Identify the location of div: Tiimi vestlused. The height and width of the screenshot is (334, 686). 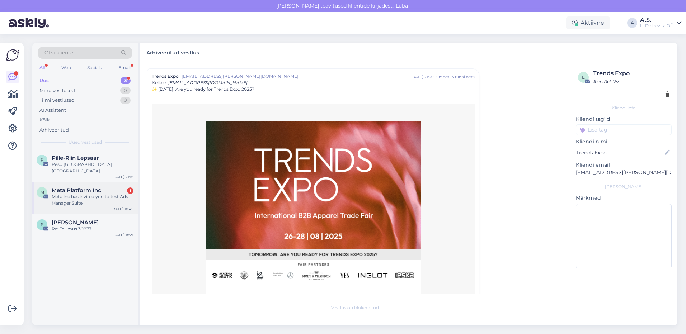
(57, 100).